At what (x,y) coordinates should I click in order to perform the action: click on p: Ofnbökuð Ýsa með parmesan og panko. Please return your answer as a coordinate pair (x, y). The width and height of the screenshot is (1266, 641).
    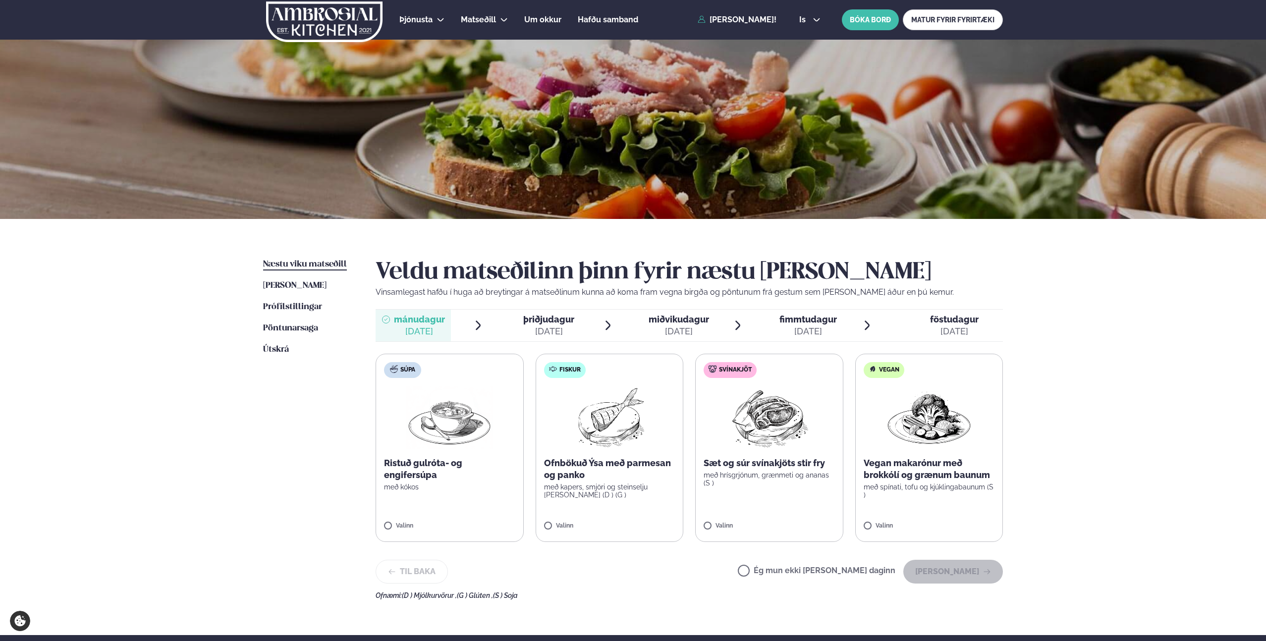
    Looking at the image, I should click on (610, 469).